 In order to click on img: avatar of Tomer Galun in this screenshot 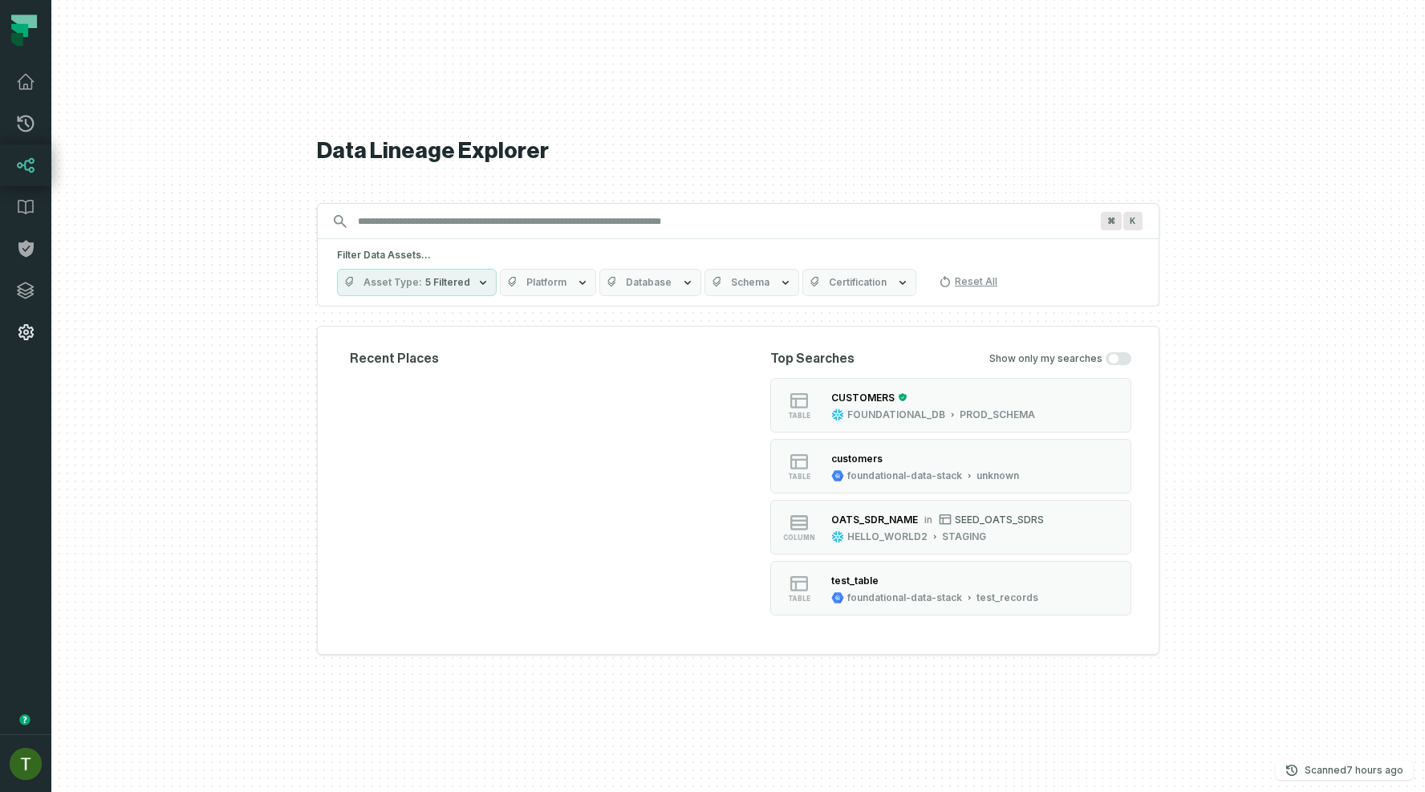, I will do `click(26, 764)`.